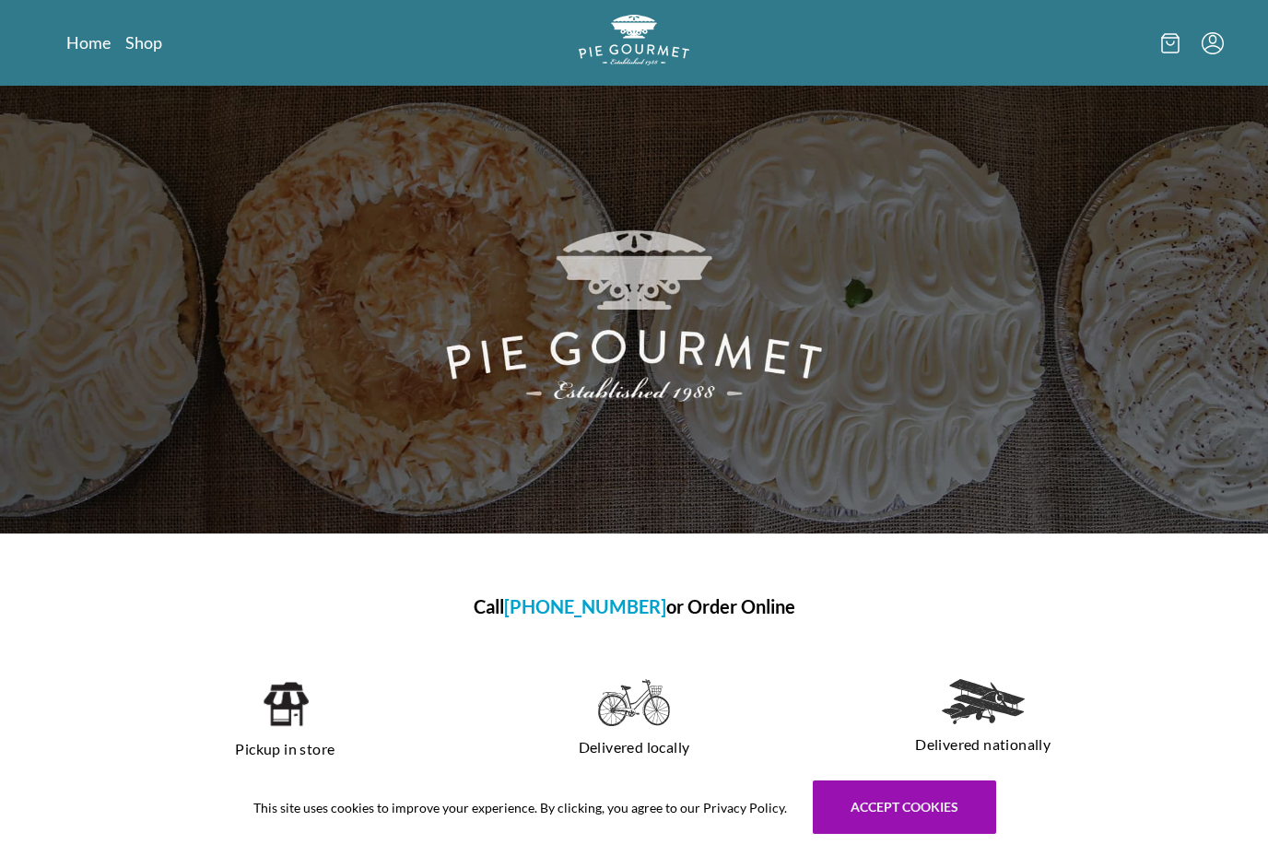  I want to click on a: Logo, so click(634, 42).